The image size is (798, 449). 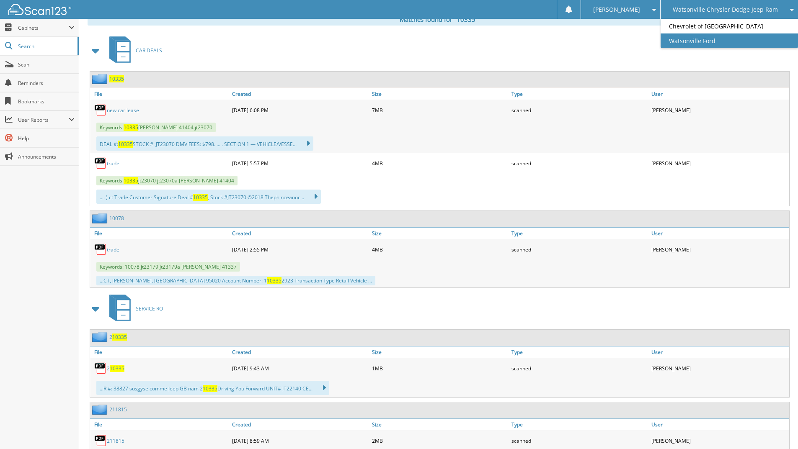 What do you see at coordinates (46, 138) in the screenshot?
I see `span: Help` at bounding box center [46, 138].